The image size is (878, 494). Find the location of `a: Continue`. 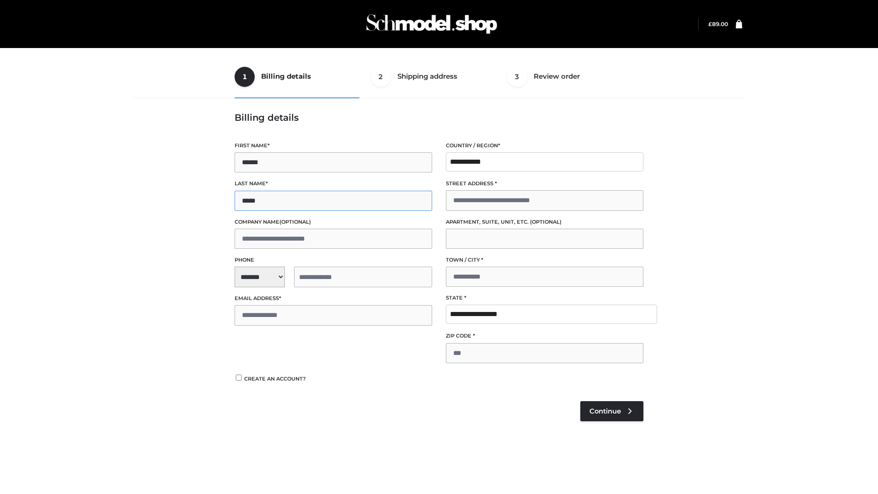

a: Continue is located at coordinates (612, 411).